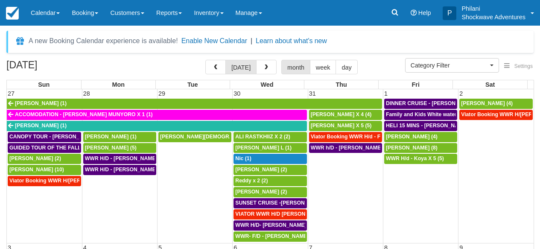 Image resolution: width=540 pixels, height=249 pixels. I want to click on span: Nic (1), so click(243, 158).